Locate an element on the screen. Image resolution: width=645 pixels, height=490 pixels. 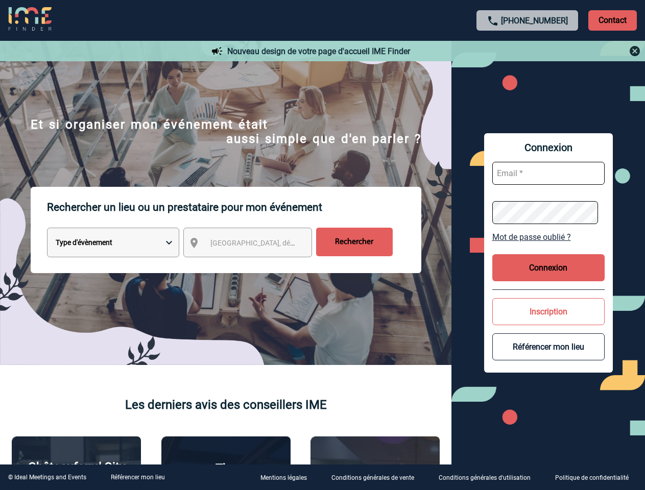
p: Contact is located at coordinates (612, 20).